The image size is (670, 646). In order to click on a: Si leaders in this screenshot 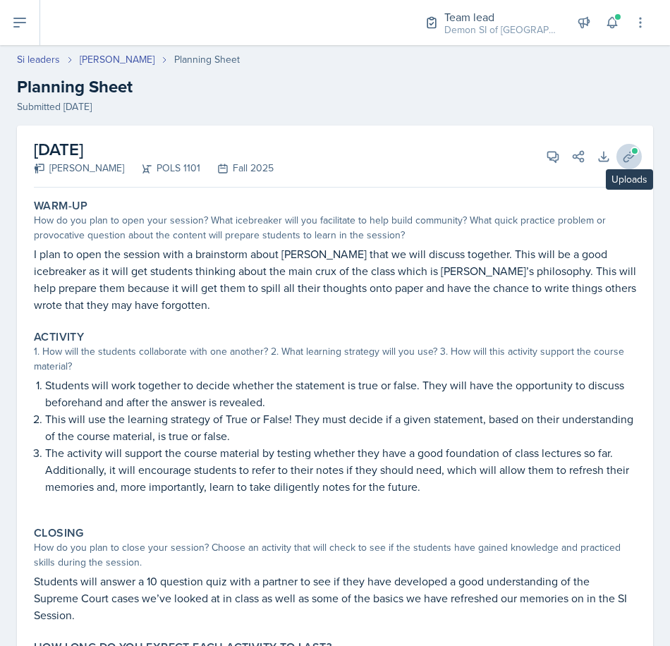, I will do `click(38, 59)`.